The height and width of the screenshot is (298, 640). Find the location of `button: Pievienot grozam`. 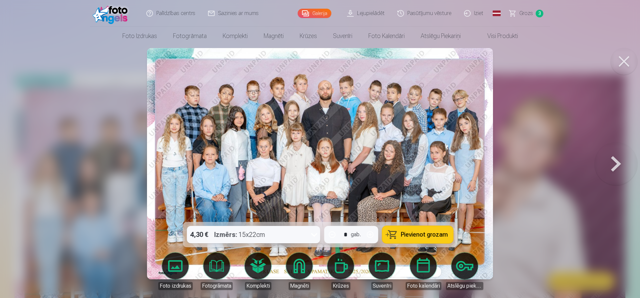

button: Pievienot grozam is located at coordinates (418, 234).